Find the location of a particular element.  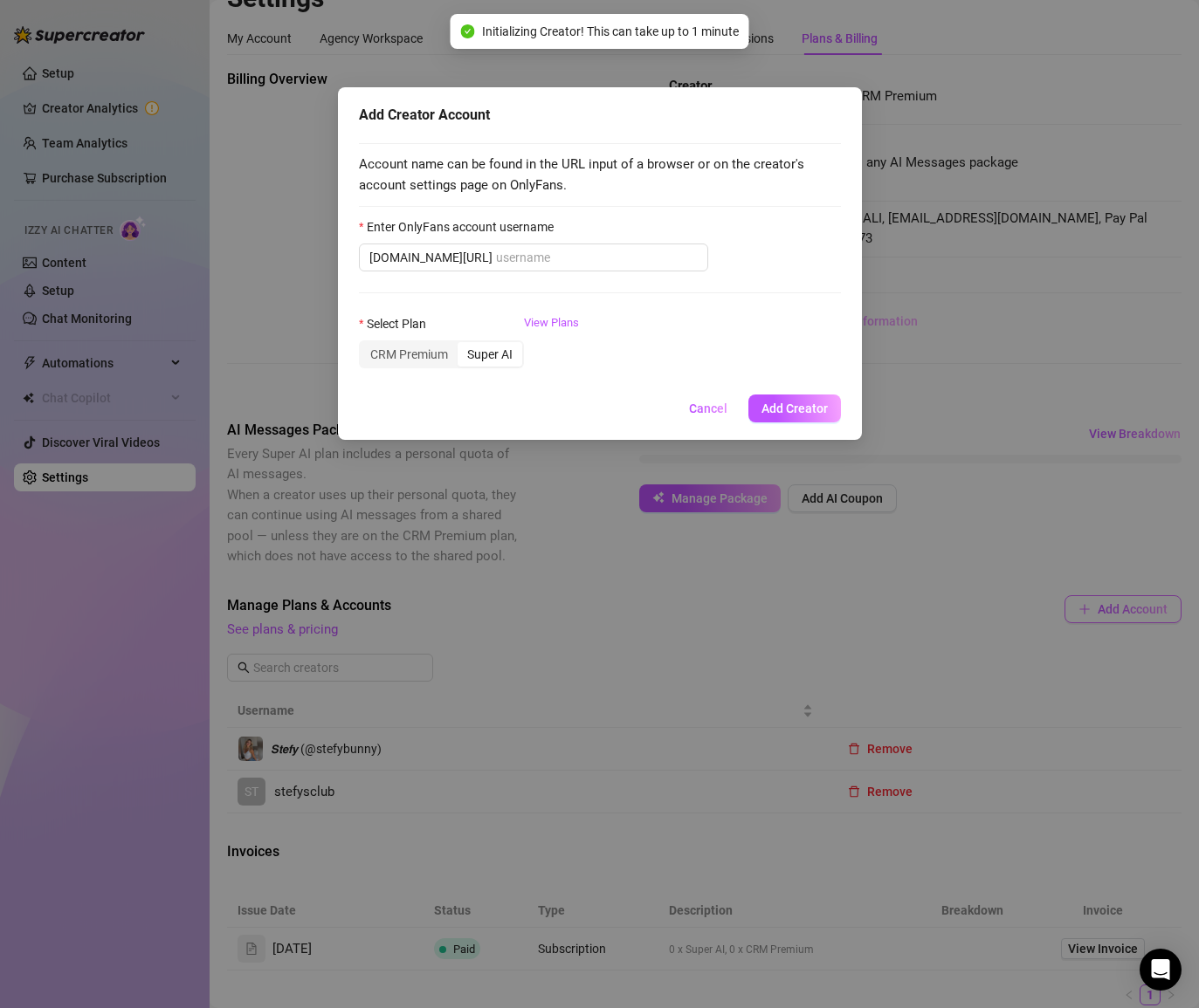

span: Account name can be found in the URL input of a browser or on the creator's account settings page... is located at coordinates (600, 174).